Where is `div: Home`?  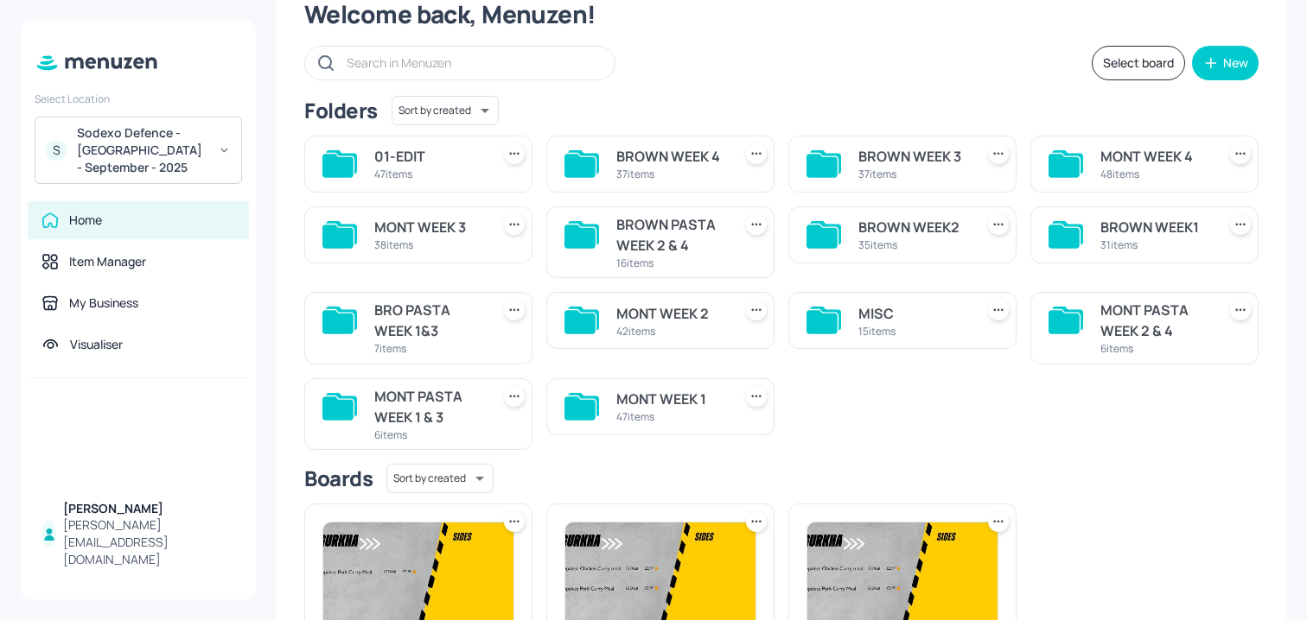
div: Home is located at coordinates (86, 220).